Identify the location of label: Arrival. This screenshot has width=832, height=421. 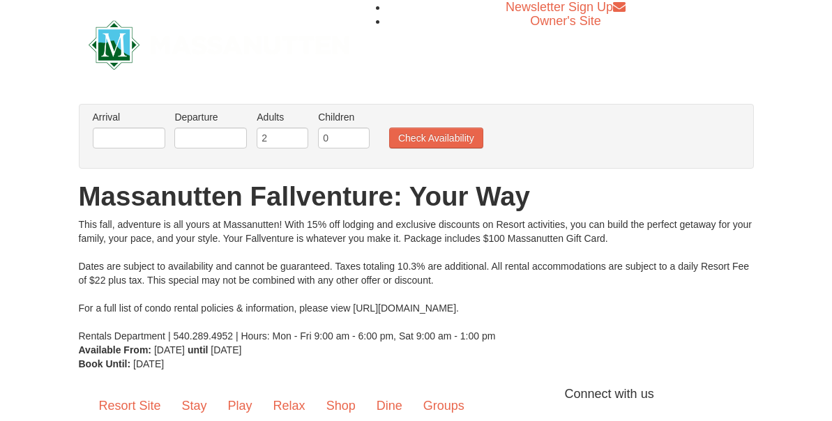
(129, 117).